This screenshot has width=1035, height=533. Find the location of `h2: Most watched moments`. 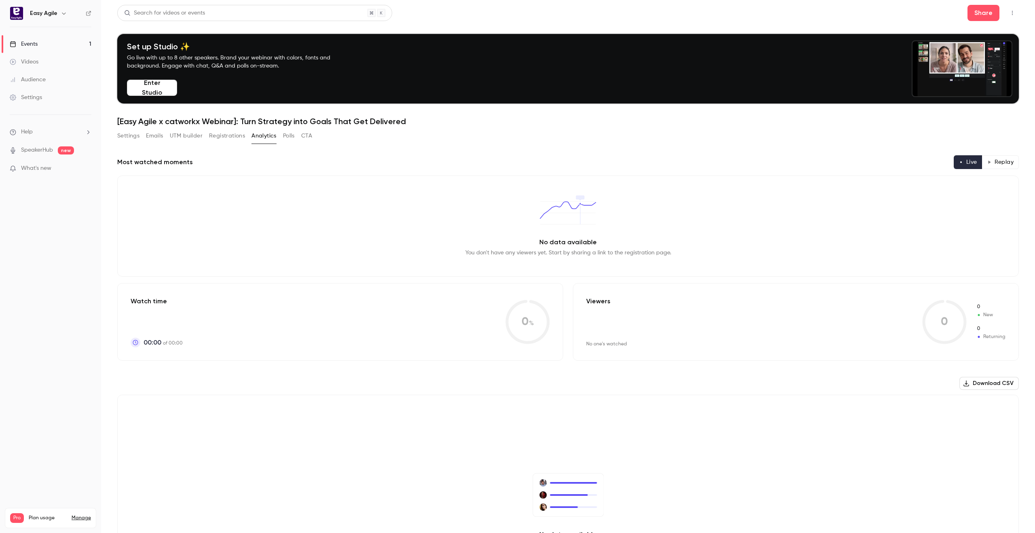

h2: Most watched moments is located at coordinates (155, 162).